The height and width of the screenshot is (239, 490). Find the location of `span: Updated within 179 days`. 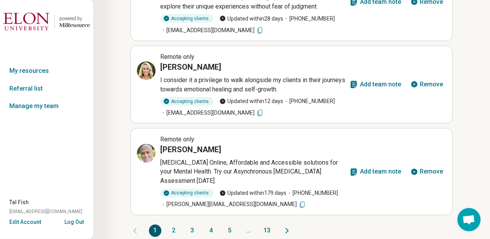

span: Updated within 179 days is located at coordinates (253, 194).